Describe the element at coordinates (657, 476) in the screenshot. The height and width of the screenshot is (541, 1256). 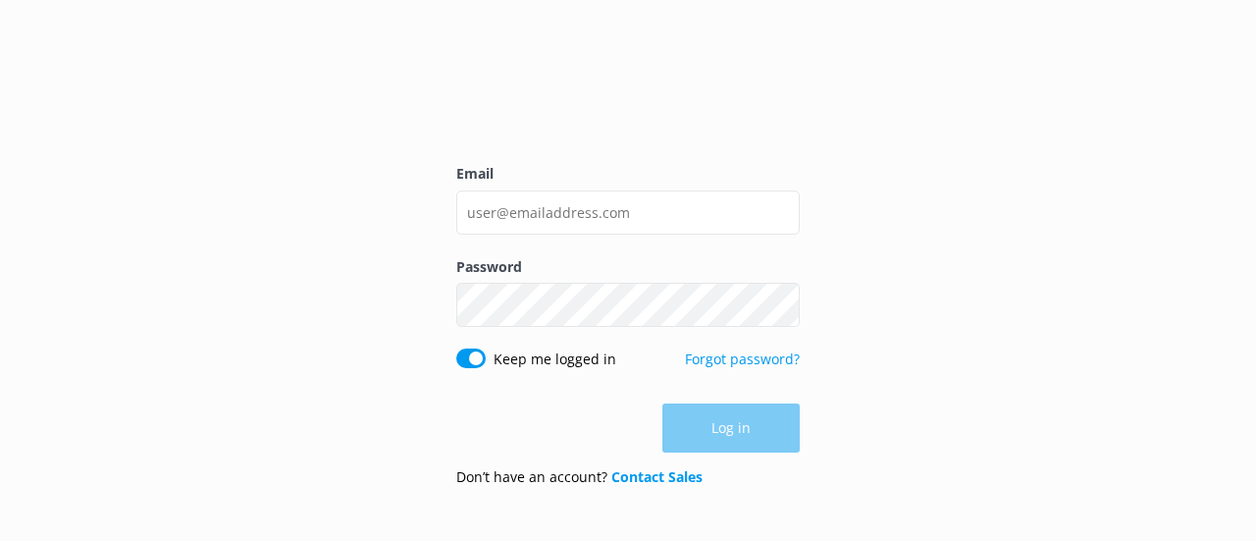
I see `a: Contact Sales` at that location.